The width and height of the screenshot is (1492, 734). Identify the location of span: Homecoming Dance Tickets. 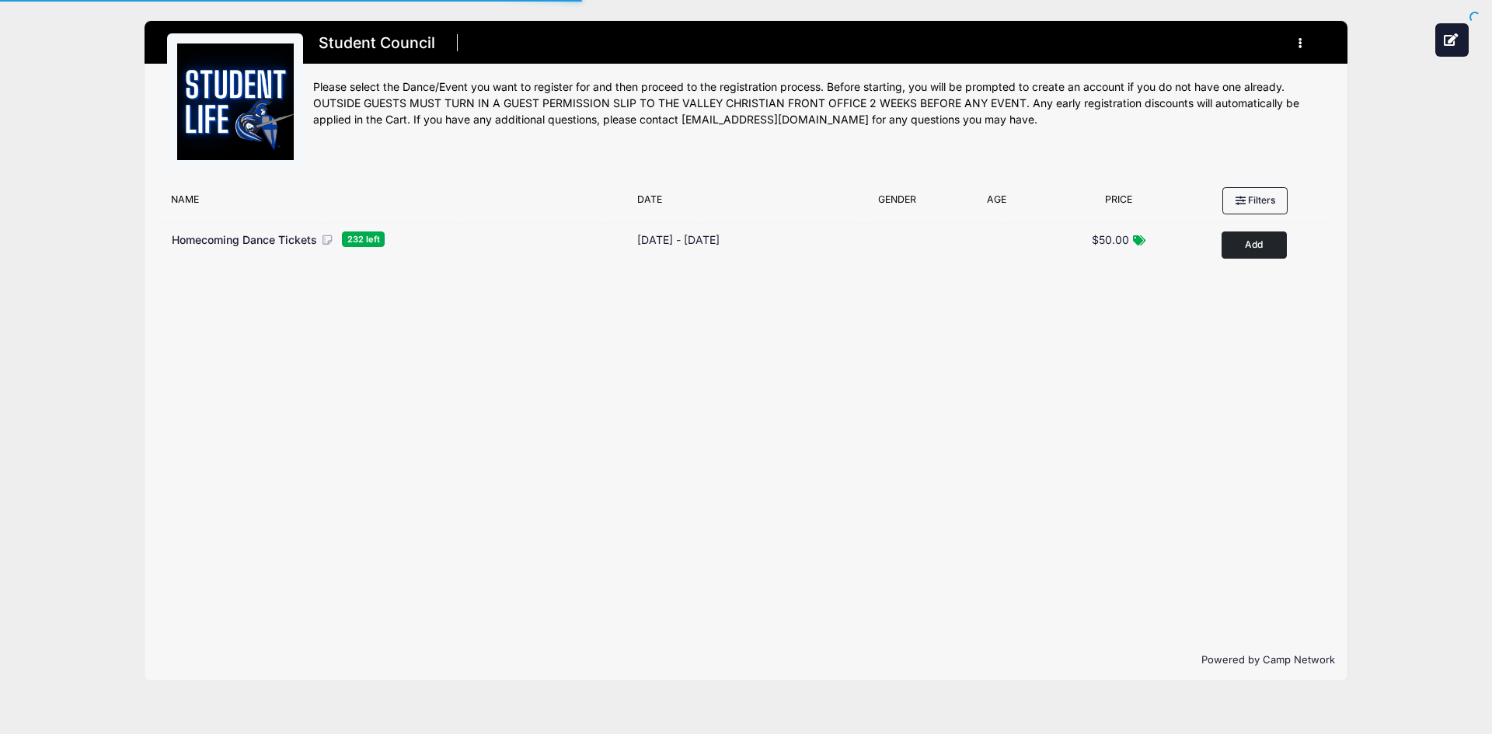
(244, 239).